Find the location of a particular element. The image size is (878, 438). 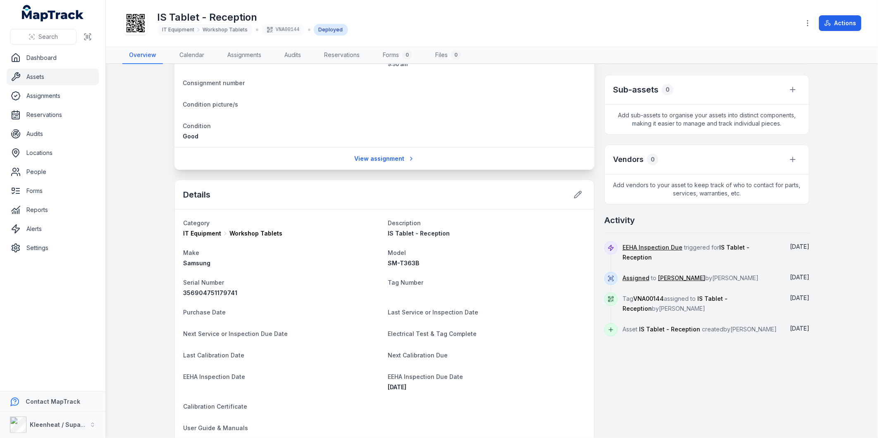

span: Samsung is located at coordinates (197, 263).